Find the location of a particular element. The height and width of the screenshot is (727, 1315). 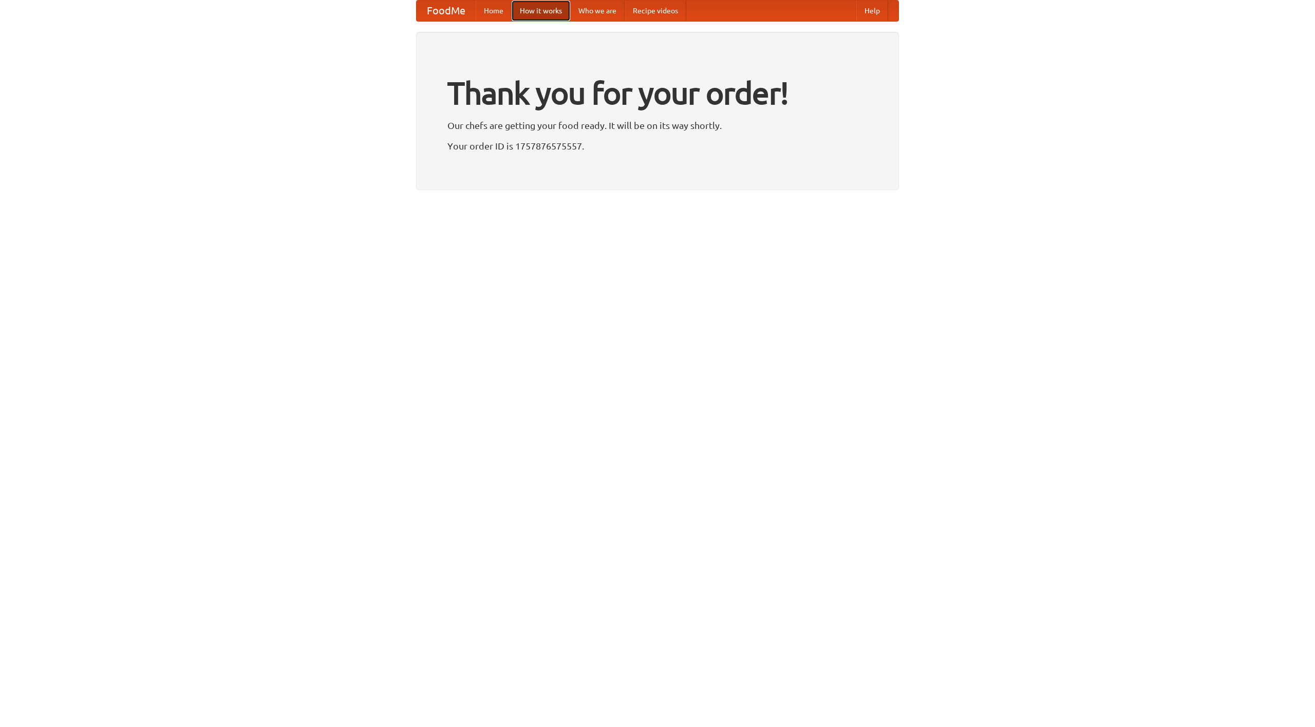

a: FoodMe is located at coordinates (446, 11).